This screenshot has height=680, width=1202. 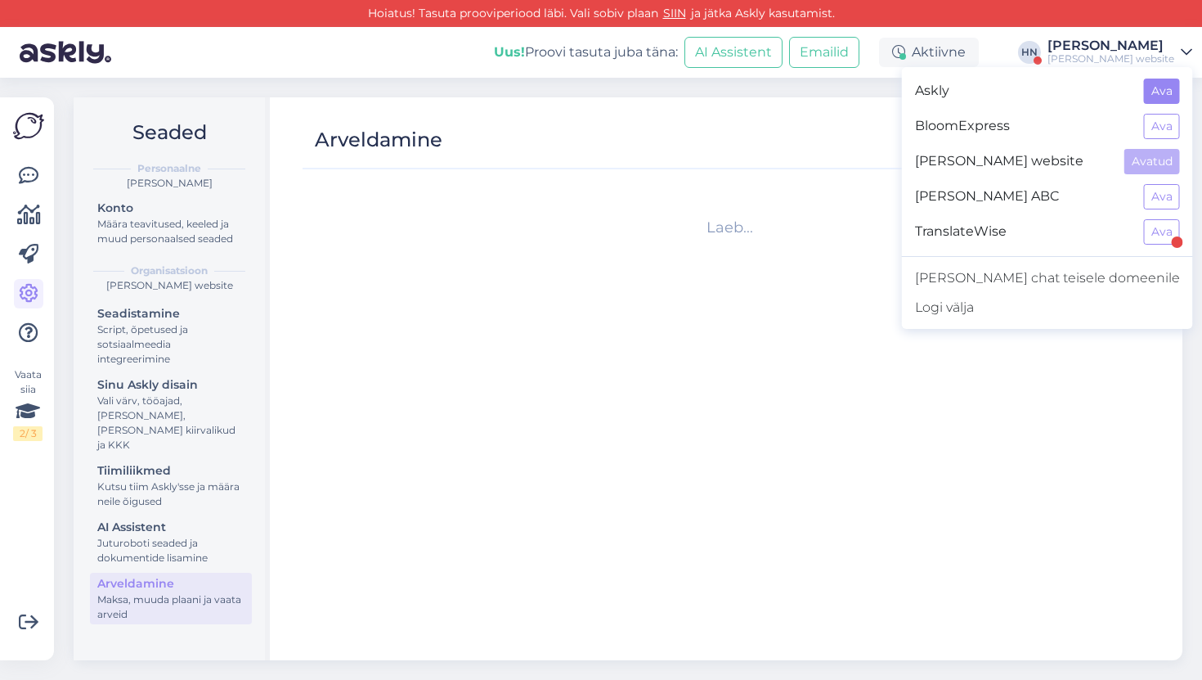 What do you see at coordinates (171, 222) in the screenshot?
I see `a: KontoMäära teavitused, keeled ja muud personaalsed seaded` at bounding box center [171, 222].